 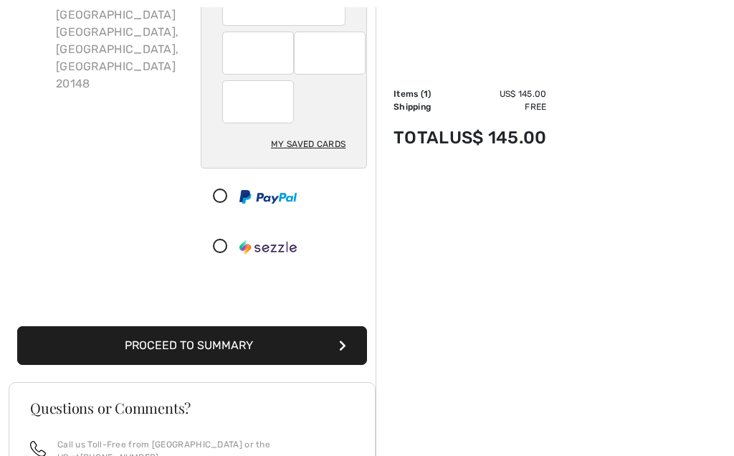 What do you see at coordinates (421, 94) in the screenshot?
I see `td: Items ( )` at bounding box center [421, 94].